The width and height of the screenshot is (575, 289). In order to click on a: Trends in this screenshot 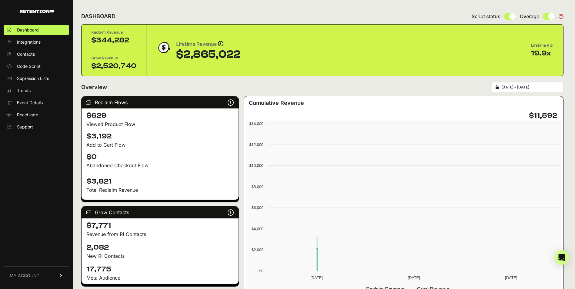, I will do `click(36, 91)`.